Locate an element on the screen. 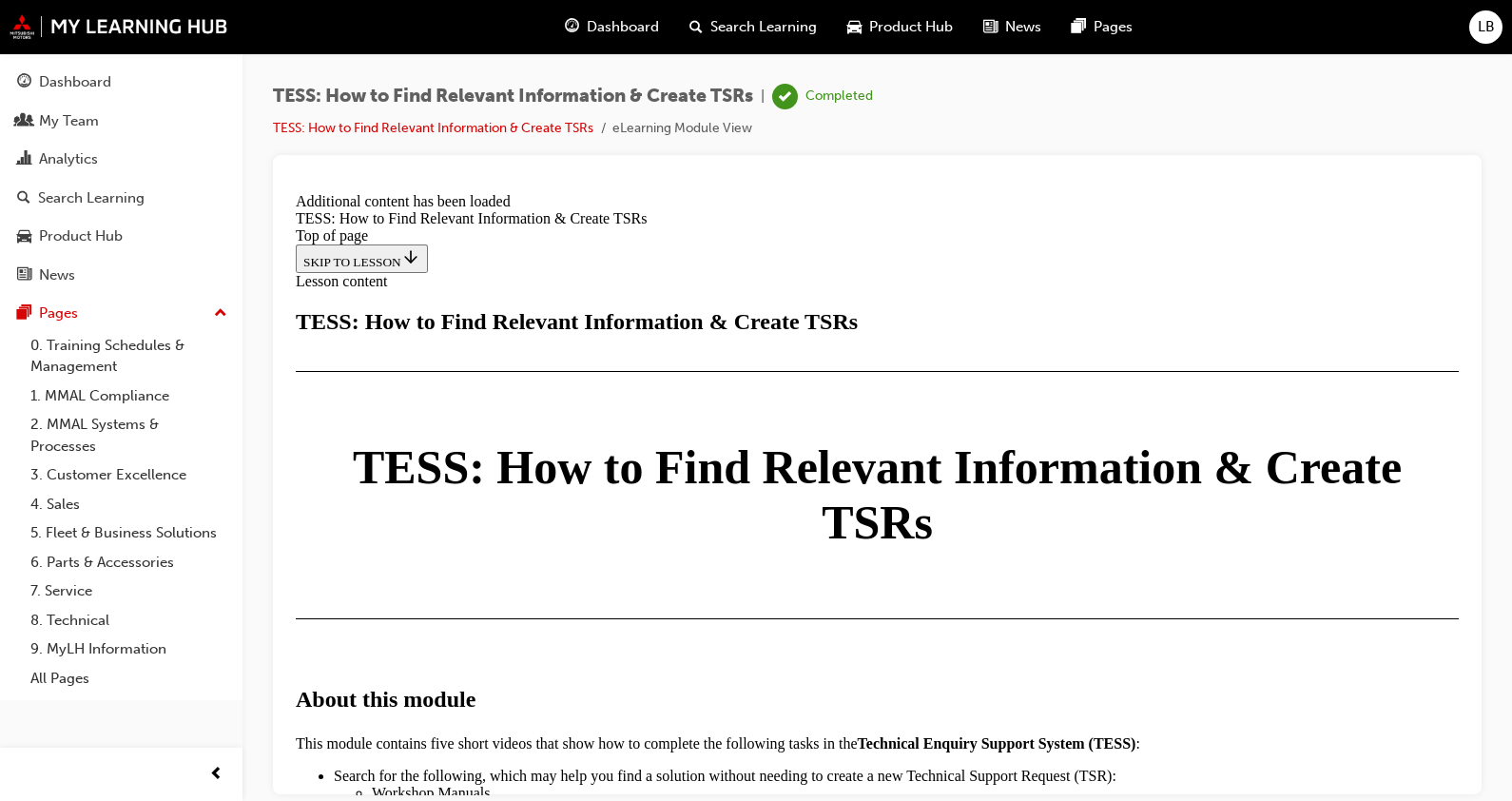 This screenshot has height=801, width=1512. a: 4. Sales is located at coordinates (128, 504).